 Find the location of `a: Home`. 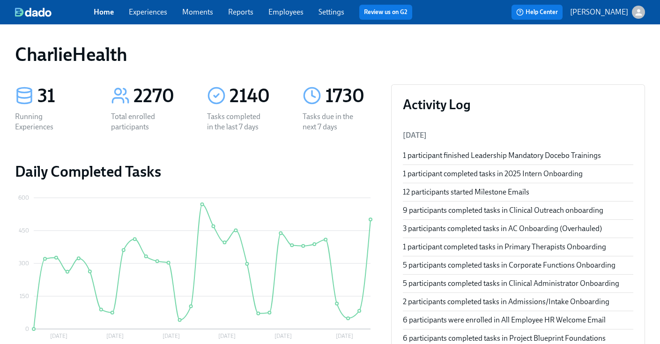

a: Home is located at coordinates (103, 12).